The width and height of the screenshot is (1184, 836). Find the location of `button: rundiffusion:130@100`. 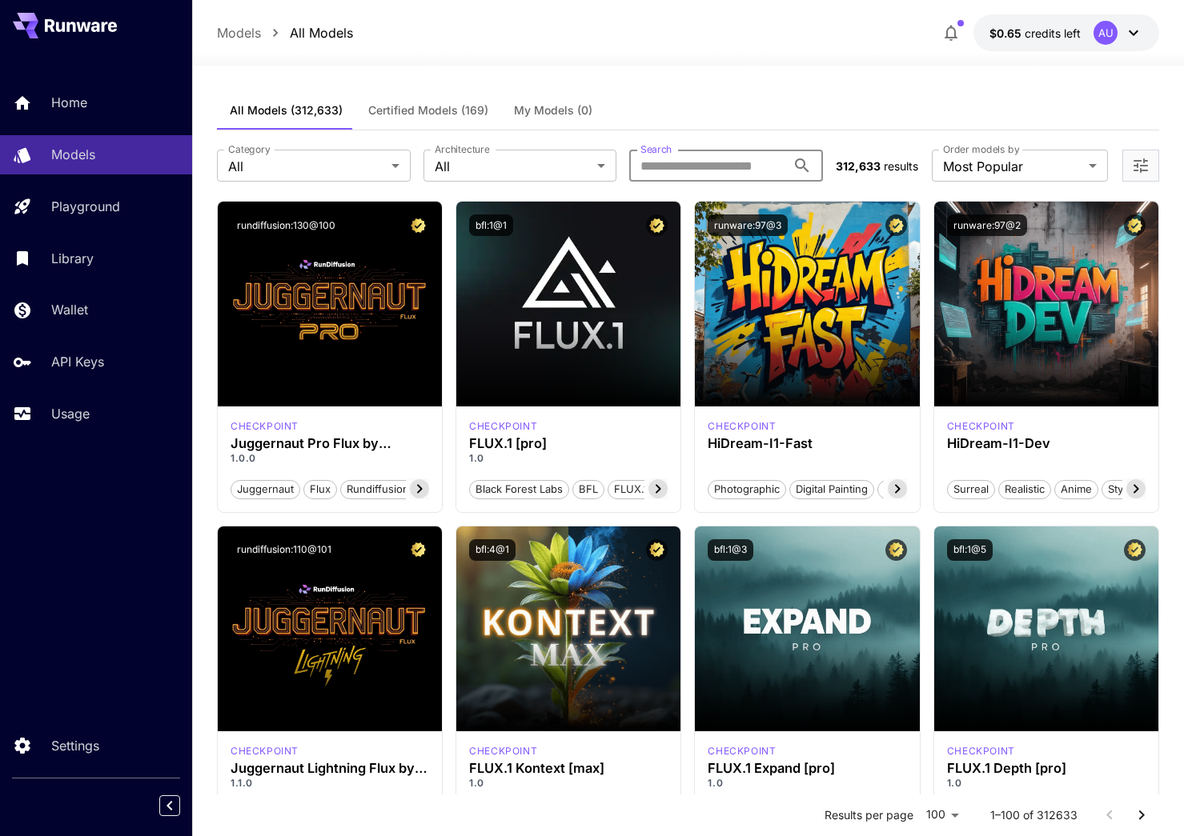

button: rundiffusion:130@100 is located at coordinates (286, 225).